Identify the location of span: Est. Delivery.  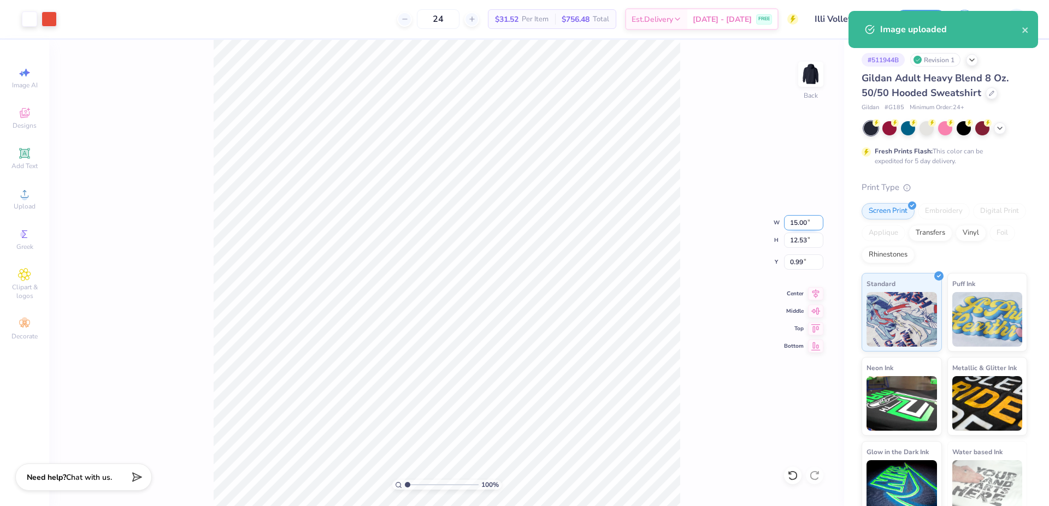
(652, 19).